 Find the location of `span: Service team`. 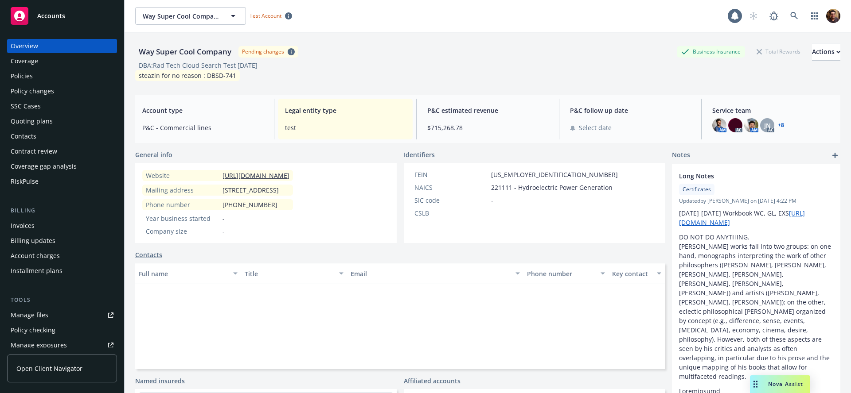

span: Service team is located at coordinates (772, 110).